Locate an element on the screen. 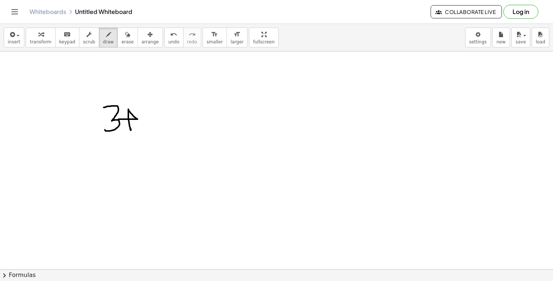 Image resolution: width=553 pixels, height=281 pixels. span: keypad is located at coordinates (67, 42).